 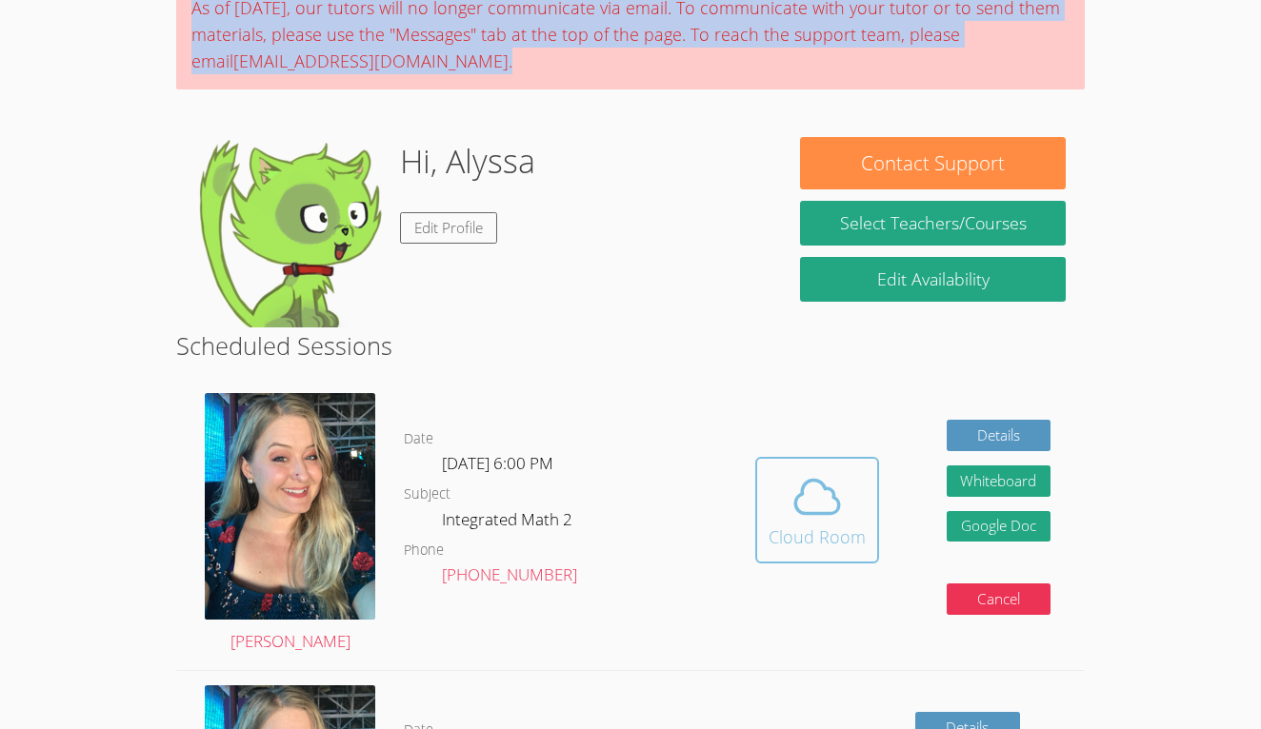 I want to click on dt: Subject, so click(x=427, y=494).